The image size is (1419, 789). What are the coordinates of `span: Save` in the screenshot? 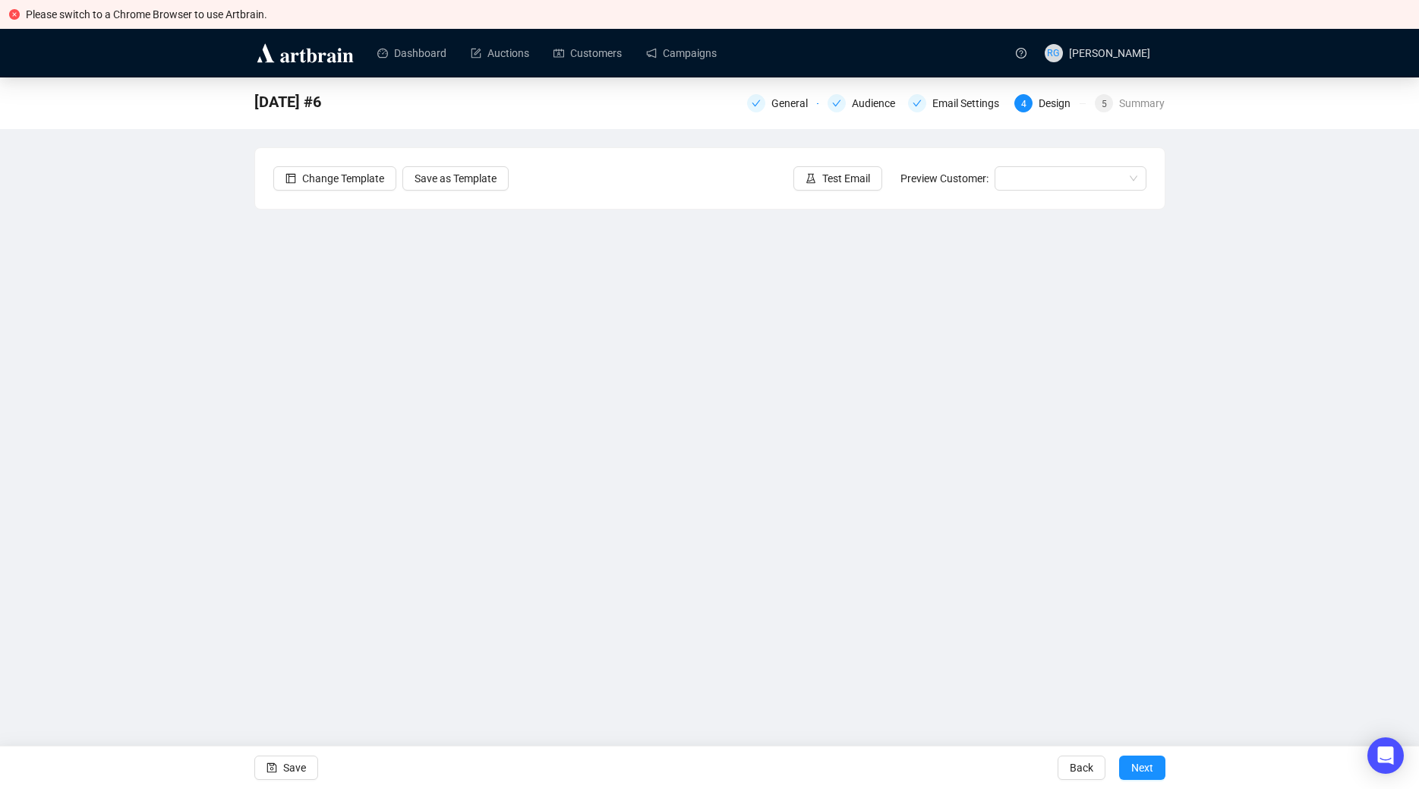 It's located at (295, 768).